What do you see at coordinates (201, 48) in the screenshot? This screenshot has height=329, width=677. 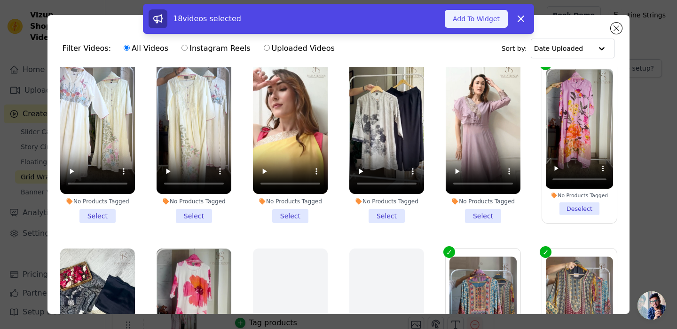 I see `div: Filter Videos:` at bounding box center [201, 48].